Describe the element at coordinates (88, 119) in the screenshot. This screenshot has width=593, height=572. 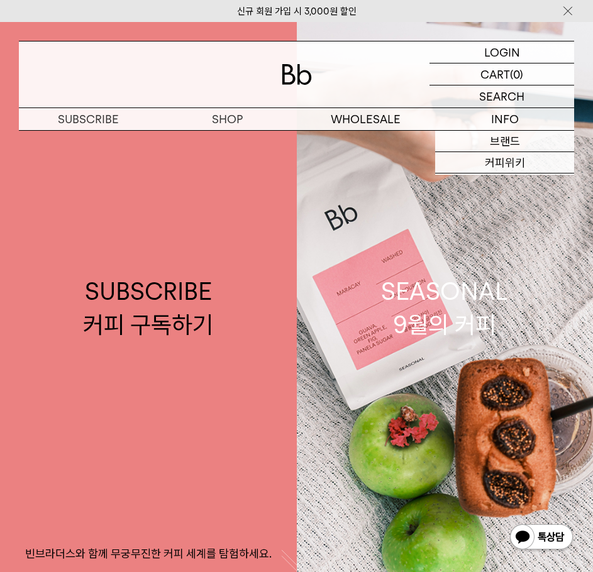
I see `a: SUBSCRIBE` at that location.